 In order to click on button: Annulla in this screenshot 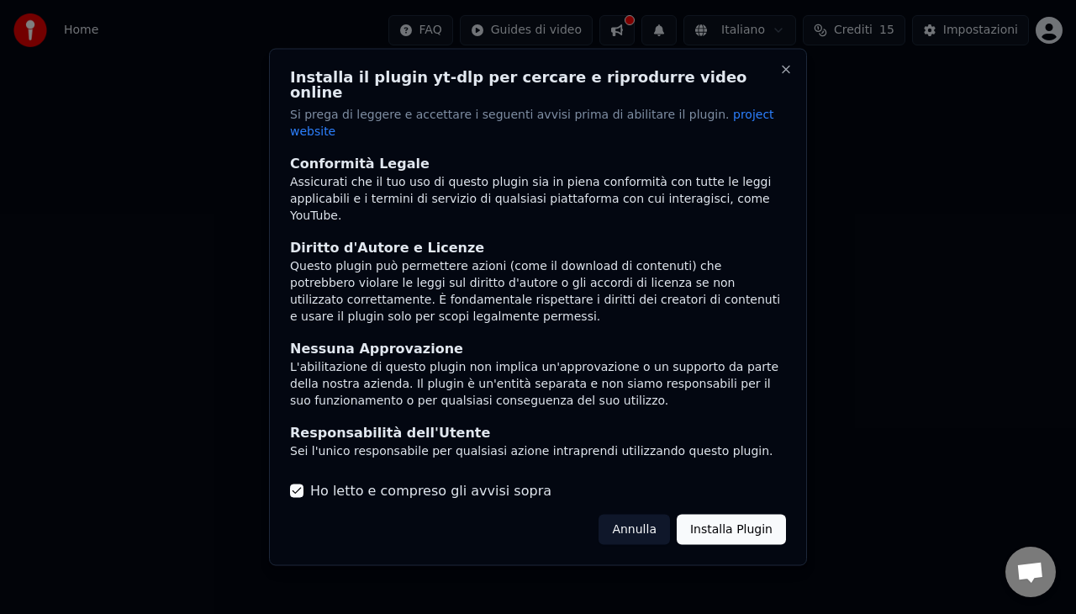, I will do `click(634, 529)`.